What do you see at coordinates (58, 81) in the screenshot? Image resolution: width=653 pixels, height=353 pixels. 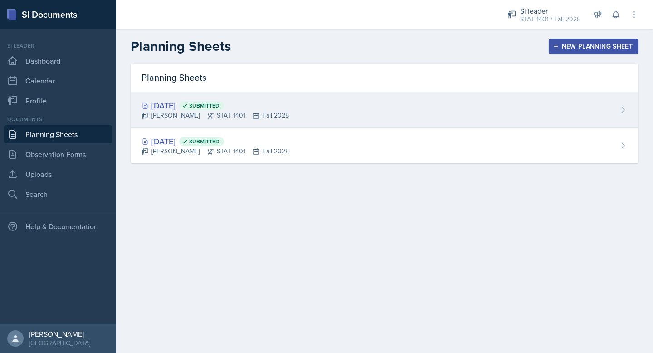 I see `a: Calendar` at bounding box center [58, 81].